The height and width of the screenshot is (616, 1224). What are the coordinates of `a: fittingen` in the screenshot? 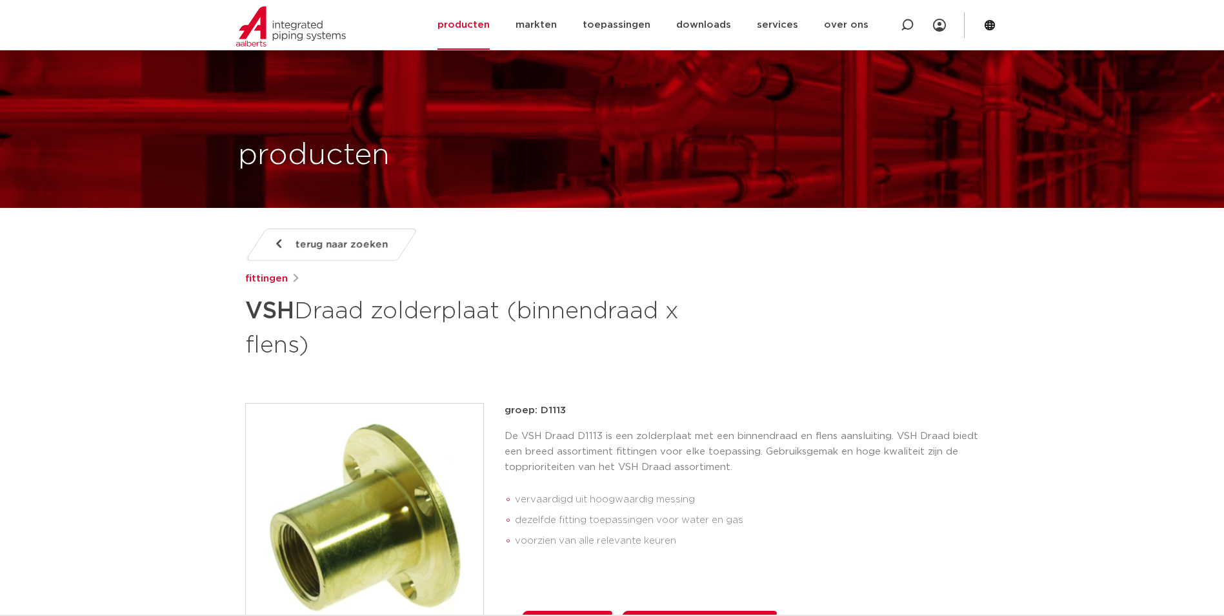 It's located at (267, 279).